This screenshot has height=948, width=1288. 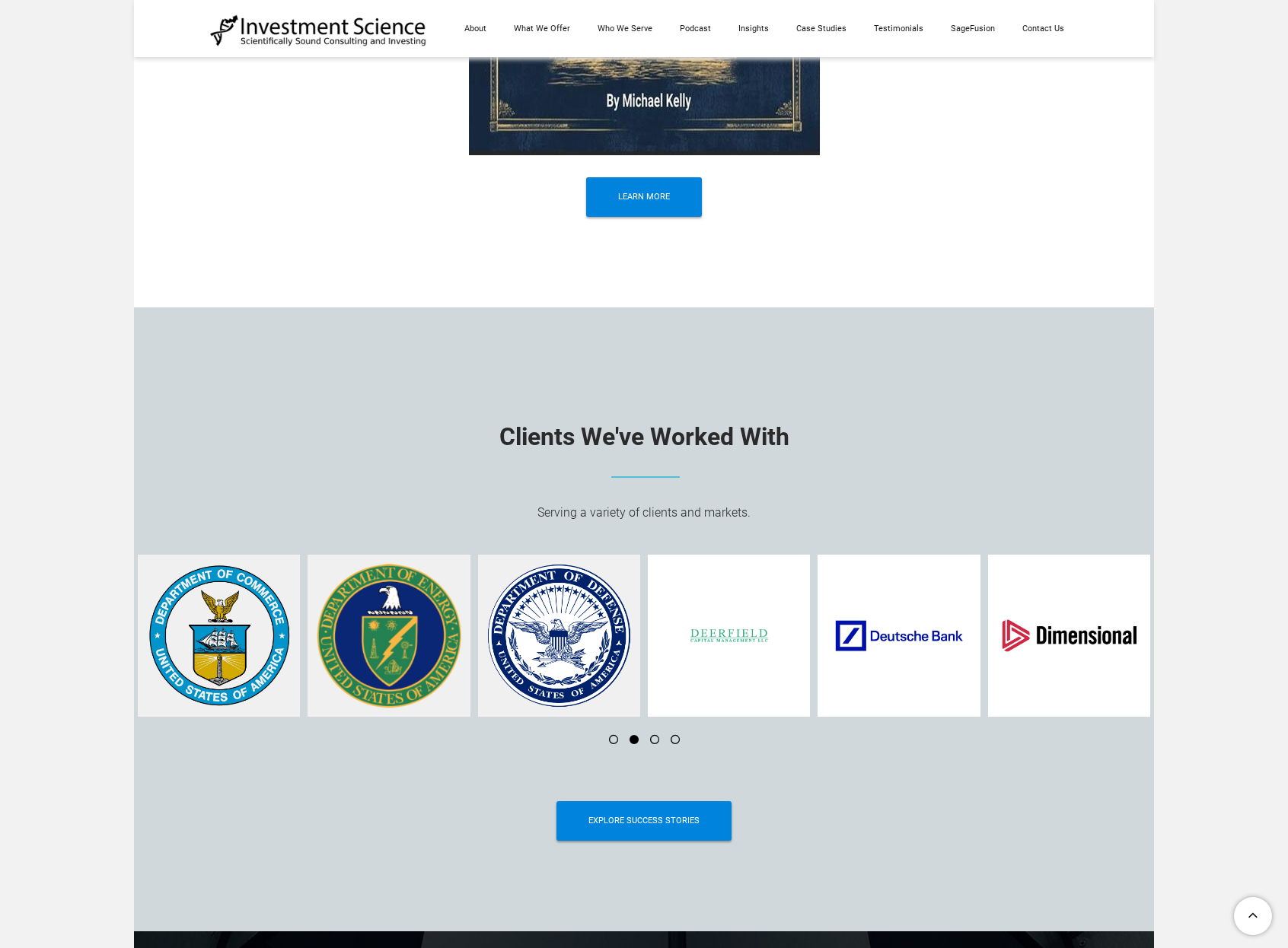 I want to click on img: l22-6683b62fdbdfa.jpg, so click(x=388, y=636).